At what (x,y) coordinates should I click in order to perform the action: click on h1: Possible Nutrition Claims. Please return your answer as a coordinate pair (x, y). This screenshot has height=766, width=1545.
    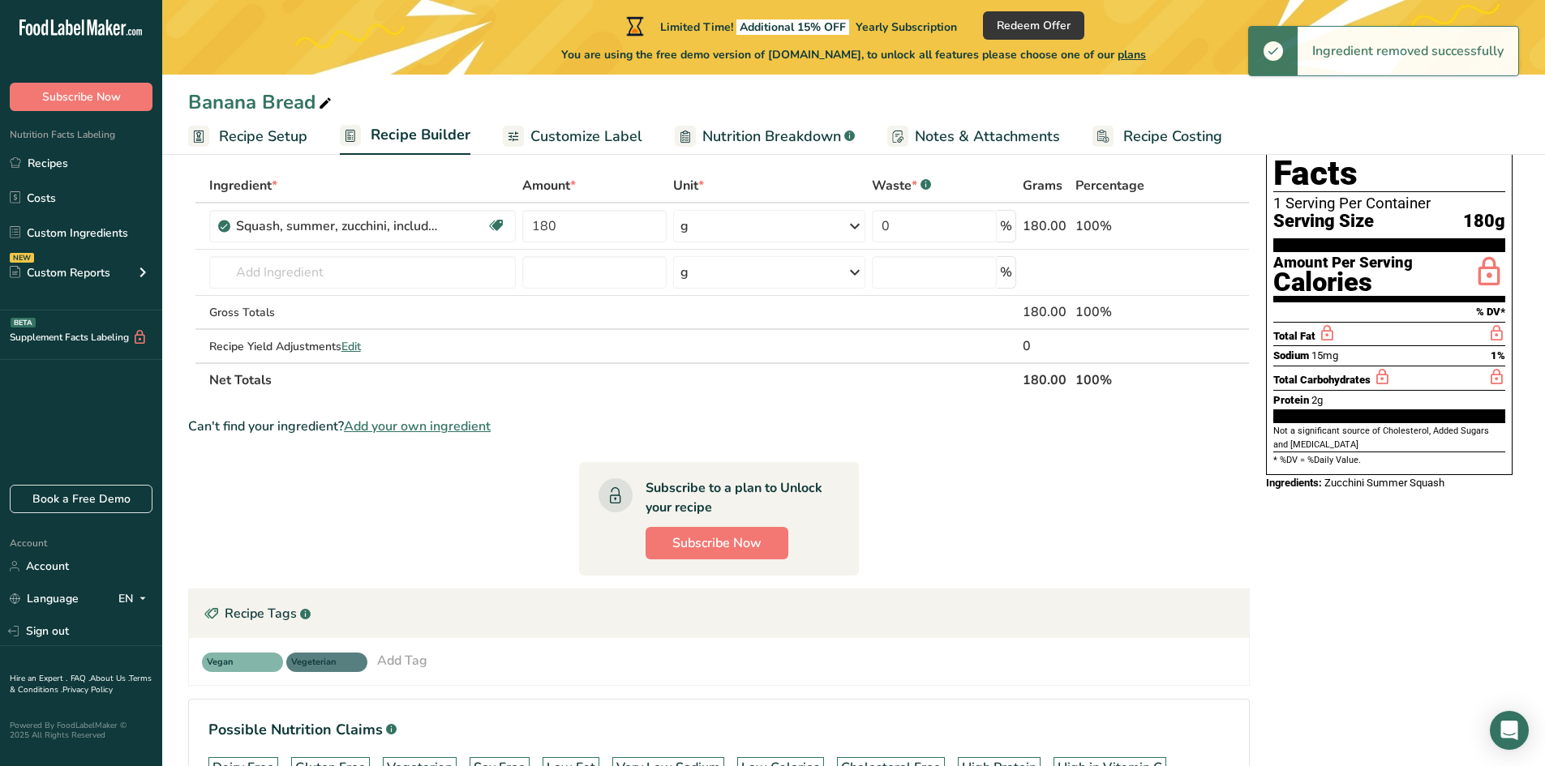
    Looking at the image, I should click on (719, 730).